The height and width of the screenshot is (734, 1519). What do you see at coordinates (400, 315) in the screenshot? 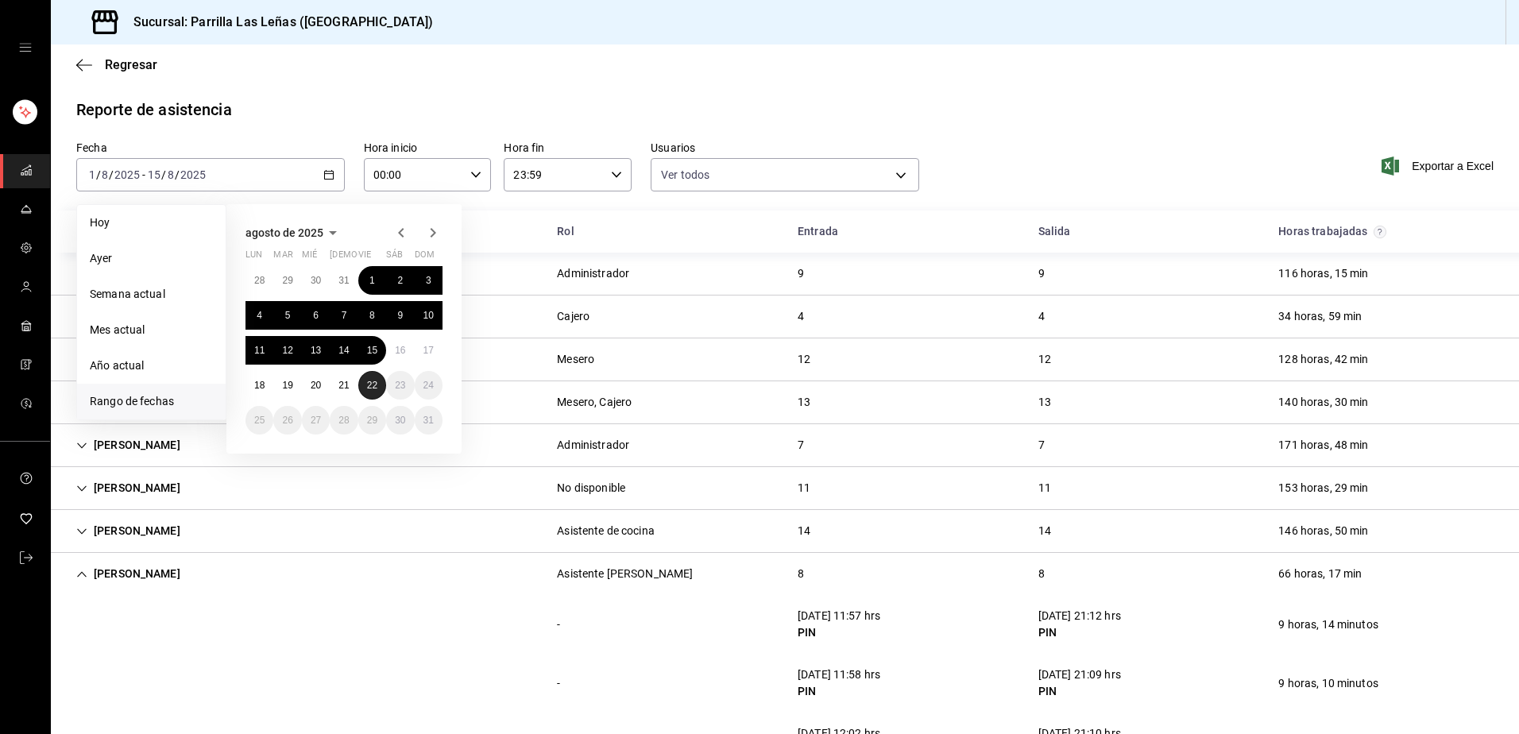
I see `button: 9 de agosto de 2025` at bounding box center [400, 315].